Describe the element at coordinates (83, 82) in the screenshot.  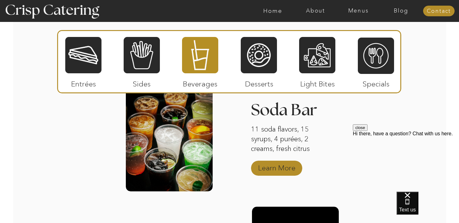
I see `p: Entrées` at that location.